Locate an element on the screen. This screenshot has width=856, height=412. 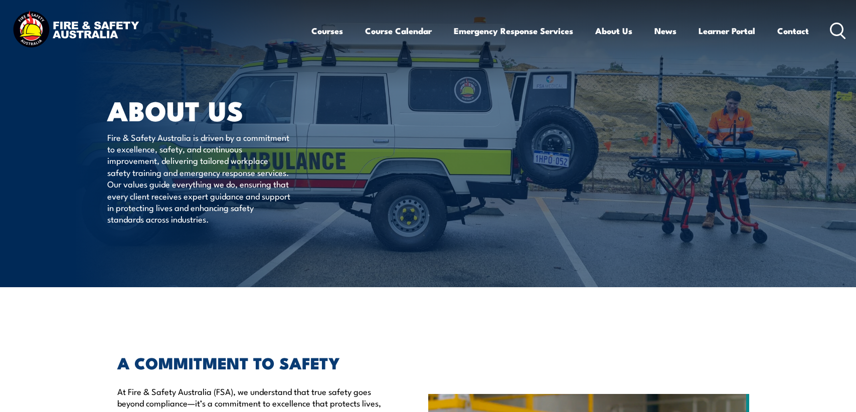
a: About Us is located at coordinates (614, 31).